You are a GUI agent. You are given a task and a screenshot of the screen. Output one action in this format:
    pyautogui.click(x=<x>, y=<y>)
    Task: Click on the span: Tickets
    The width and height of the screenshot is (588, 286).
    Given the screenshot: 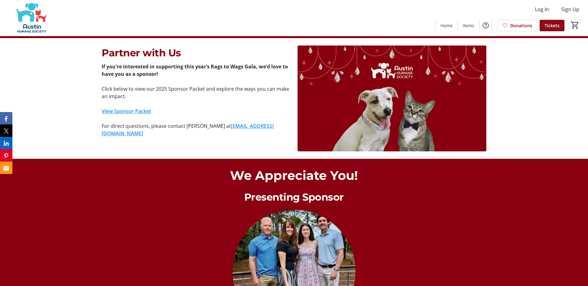 What is the action you would take?
    pyautogui.click(x=552, y=25)
    